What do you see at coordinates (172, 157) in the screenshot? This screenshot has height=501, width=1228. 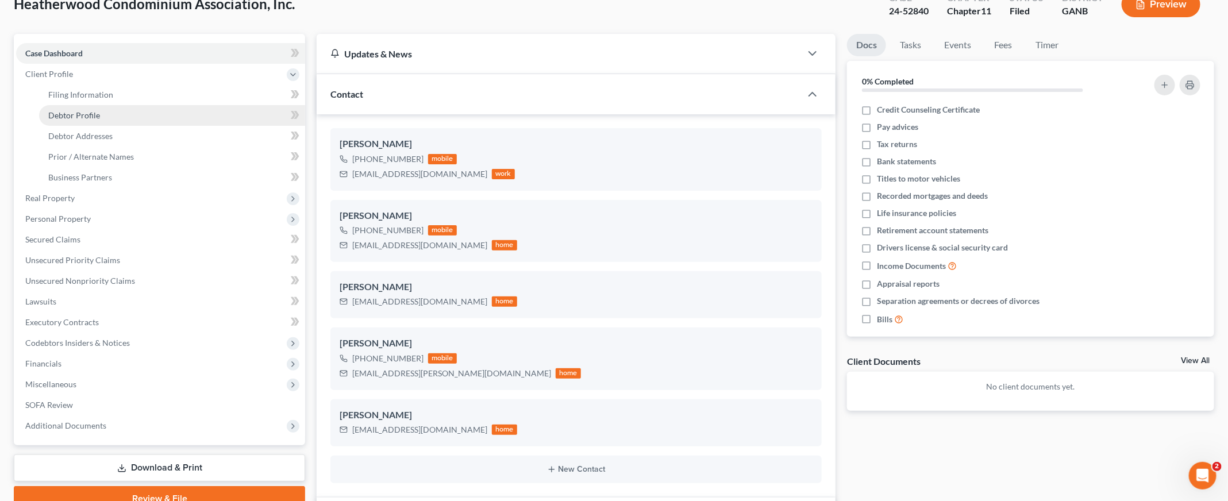 I see `a: Prior / Alternate Names` at bounding box center [172, 157].